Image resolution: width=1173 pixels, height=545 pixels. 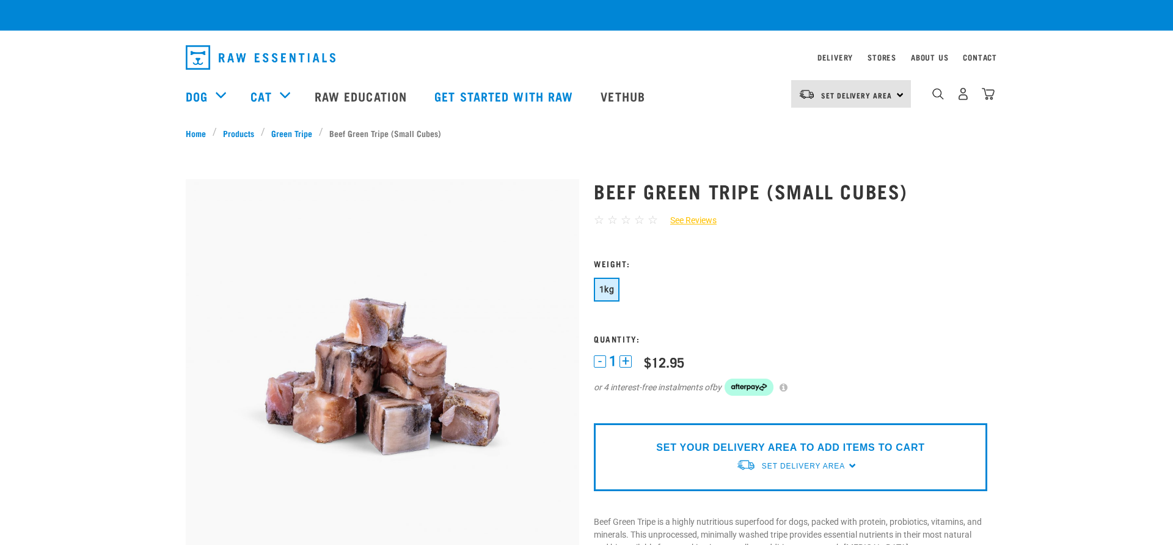 I want to click on h1: Beef Green Tripe (Small Cubes), so click(x=791, y=191).